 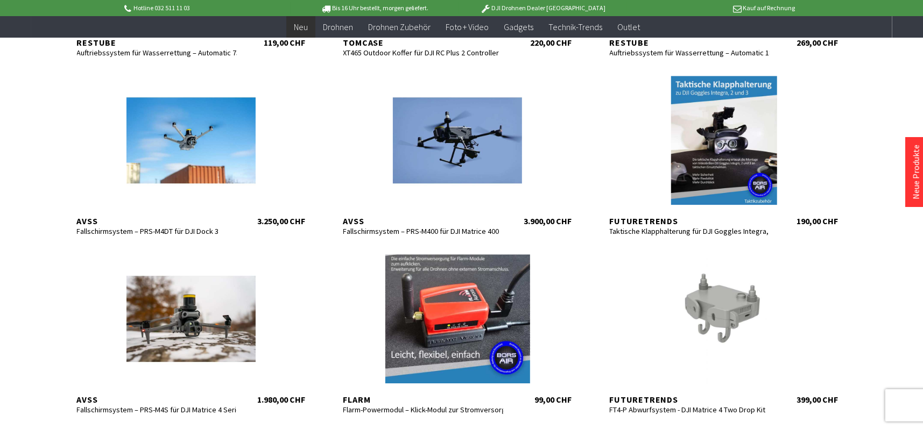 I want to click on a: AVSS Fallschirmsystem – PRS-M4DT für DJI Dock 3 3.250,00 CHF, so click(x=191, y=151).